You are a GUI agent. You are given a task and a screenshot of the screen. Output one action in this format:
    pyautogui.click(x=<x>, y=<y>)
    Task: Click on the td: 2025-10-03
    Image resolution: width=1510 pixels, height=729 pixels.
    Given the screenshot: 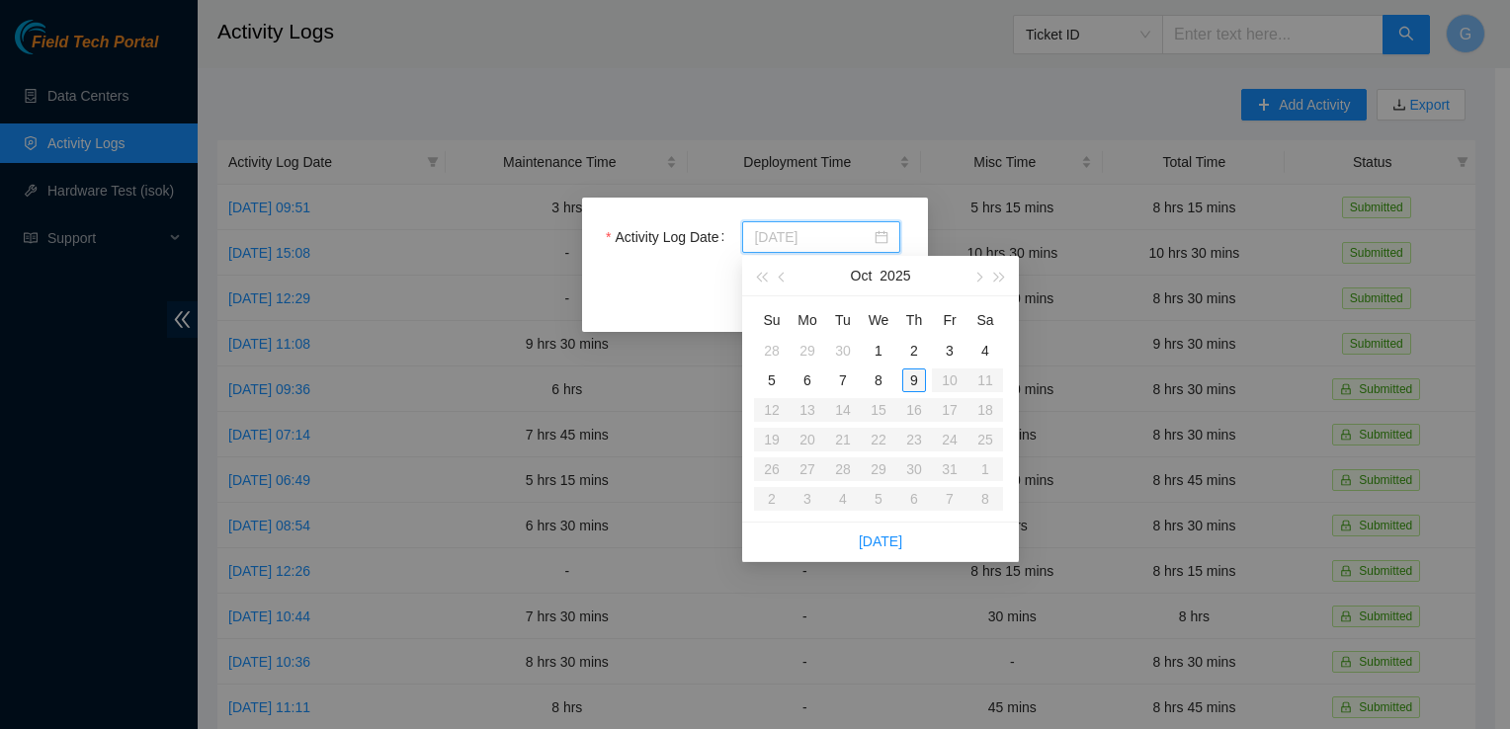 What is the action you would take?
    pyautogui.click(x=949, y=351)
    